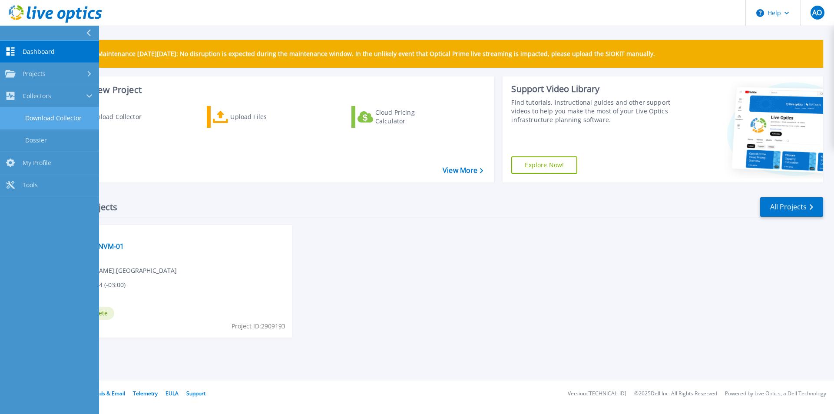 The image size is (834, 414). Describe the element at coordinates (110, 393) in the screenshot. I see `a: Ads & Email` at that location.